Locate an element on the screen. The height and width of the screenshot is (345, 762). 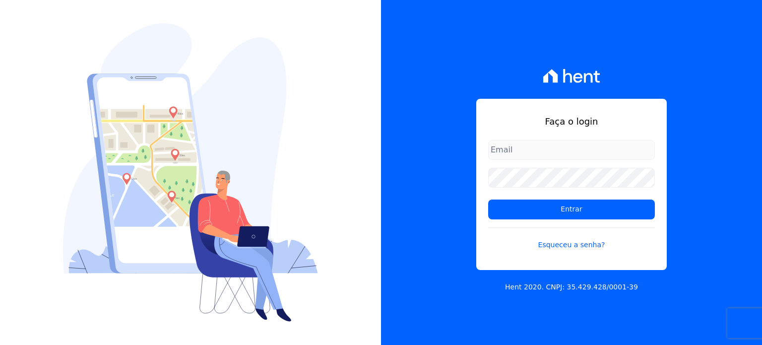
input: Entrar is located at coordinates (571, 209).